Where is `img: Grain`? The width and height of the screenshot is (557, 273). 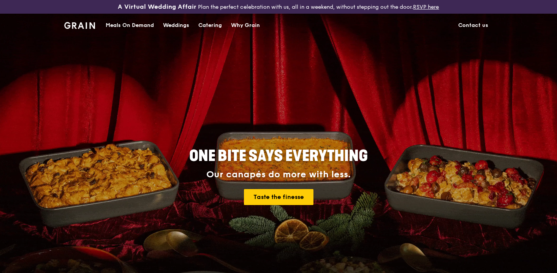 img: Grain is located at coordinates (79, 25).